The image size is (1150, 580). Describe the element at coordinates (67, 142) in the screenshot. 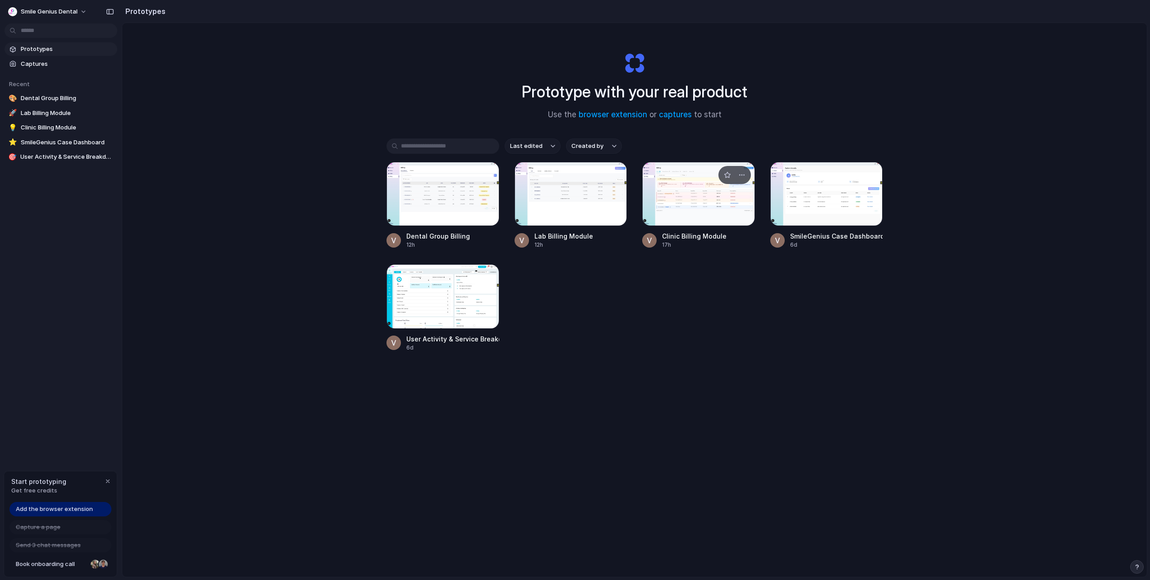

I see `span: SmileGenius Case Dashboard` at that location.